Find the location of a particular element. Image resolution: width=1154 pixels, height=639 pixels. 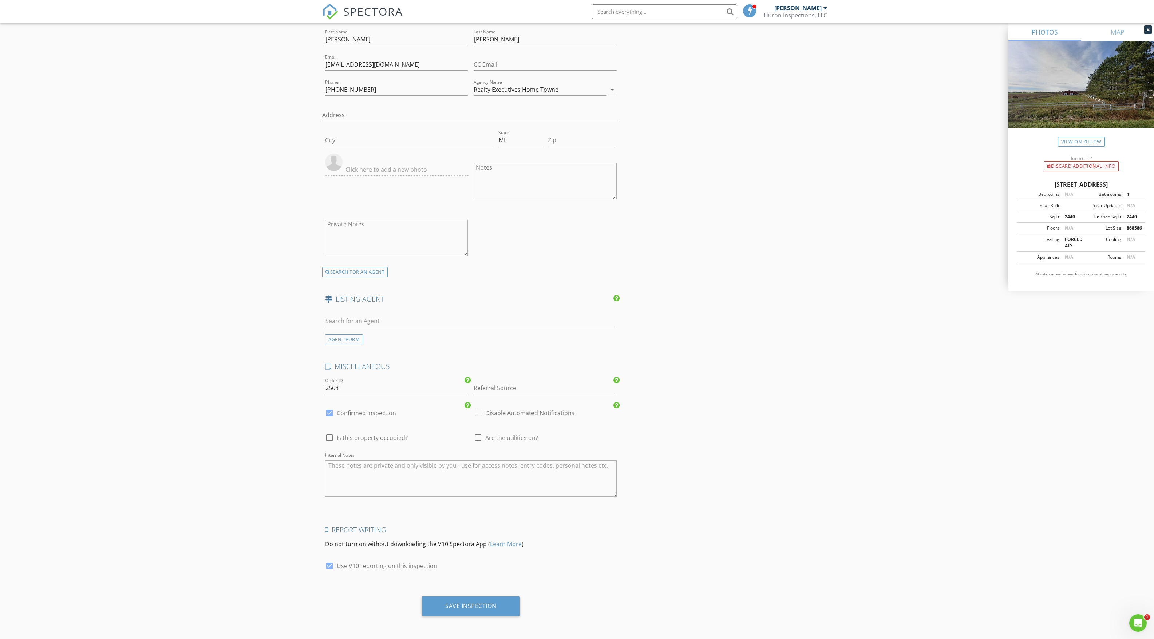

a: View on Zillow is located at coordinates (1081, 142).